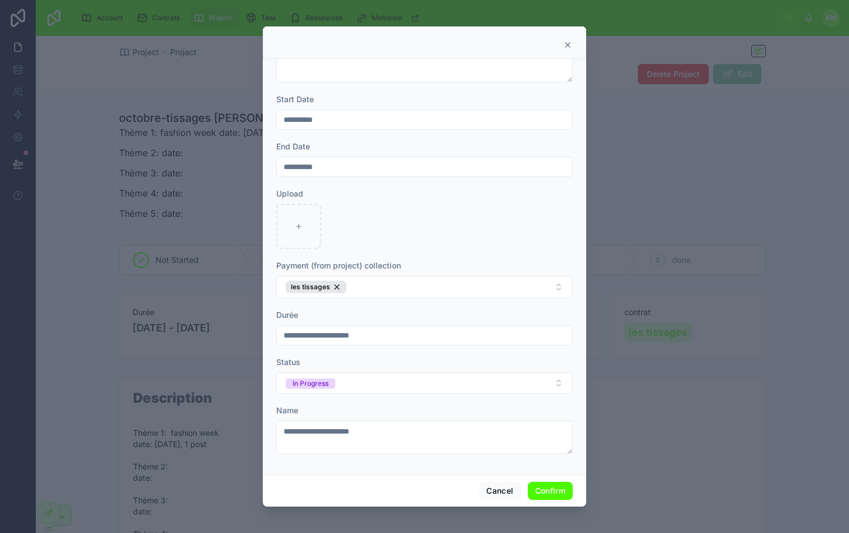 This screenshot has width=849, height=533. Describe the element at coordinates (550, 491) in the screenshot. I see `button: Confirm` at that location.